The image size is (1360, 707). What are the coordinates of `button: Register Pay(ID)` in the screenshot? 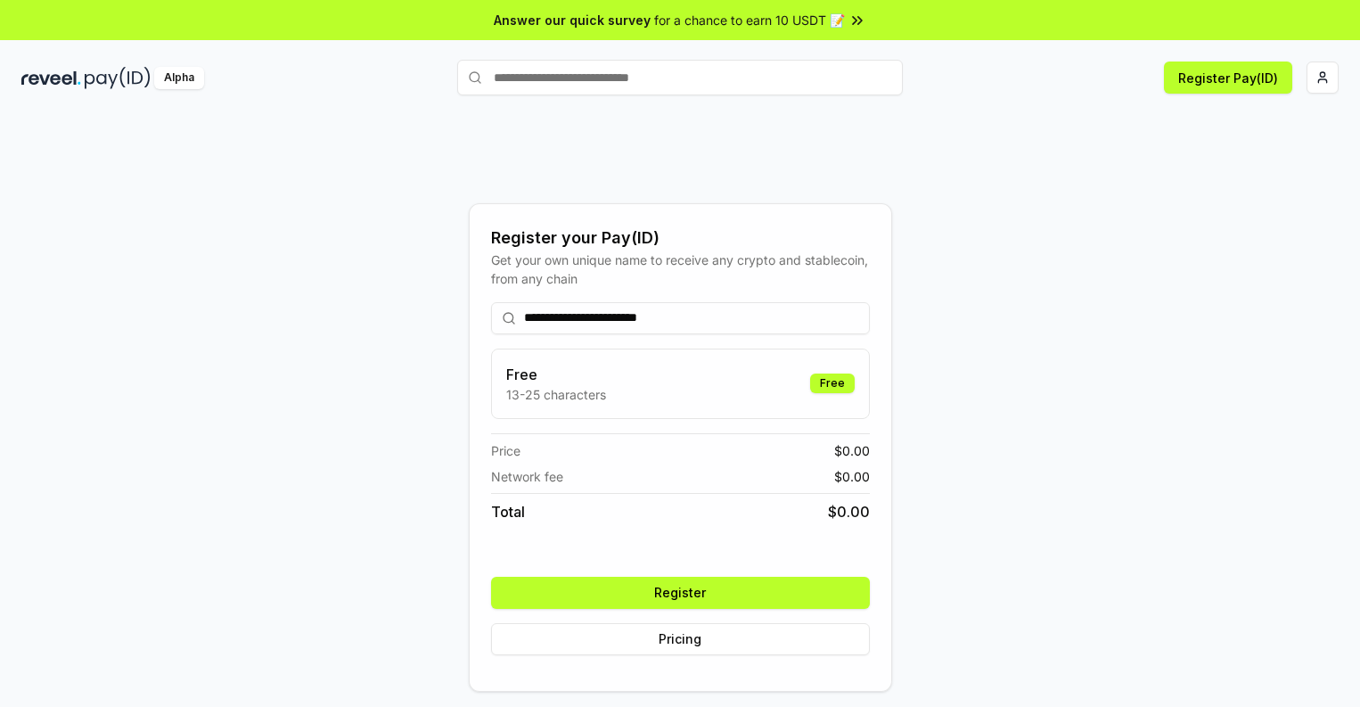 It's located at (1228, 78).